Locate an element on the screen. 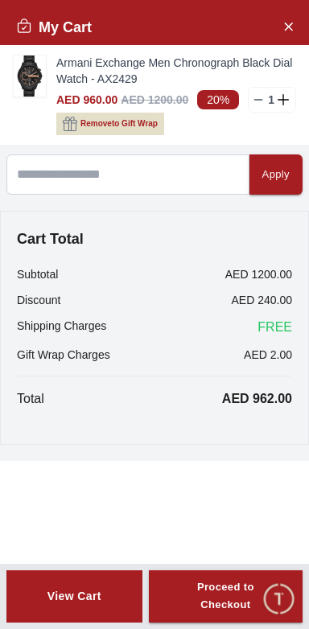 The height and width of the screenshot is (629, 309). p: Subtotal is located at coordinates (37, 274).